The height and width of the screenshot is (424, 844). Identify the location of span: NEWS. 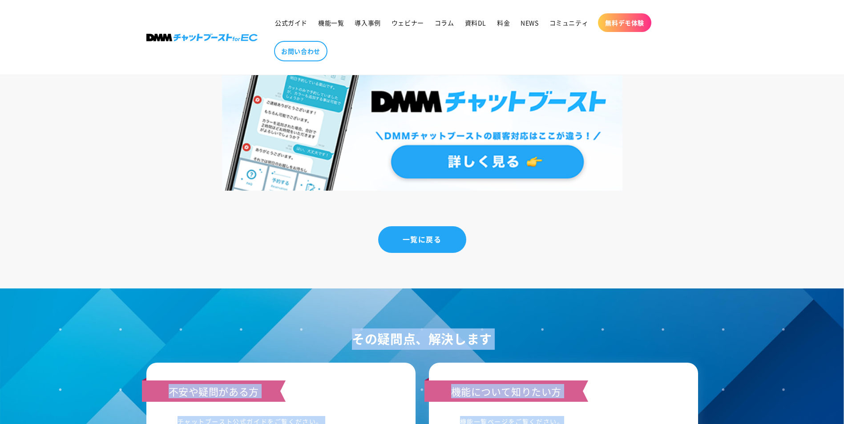
(529, 23).